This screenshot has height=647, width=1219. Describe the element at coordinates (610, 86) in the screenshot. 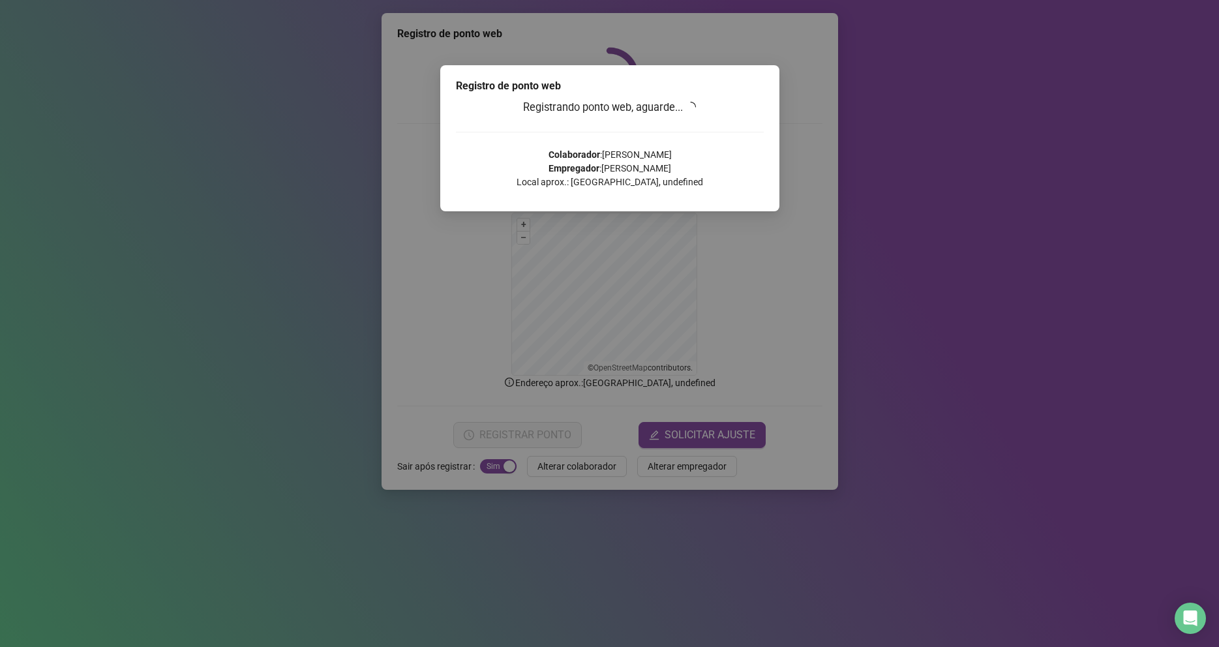

I see `div: Registro de ponto web` at that location.